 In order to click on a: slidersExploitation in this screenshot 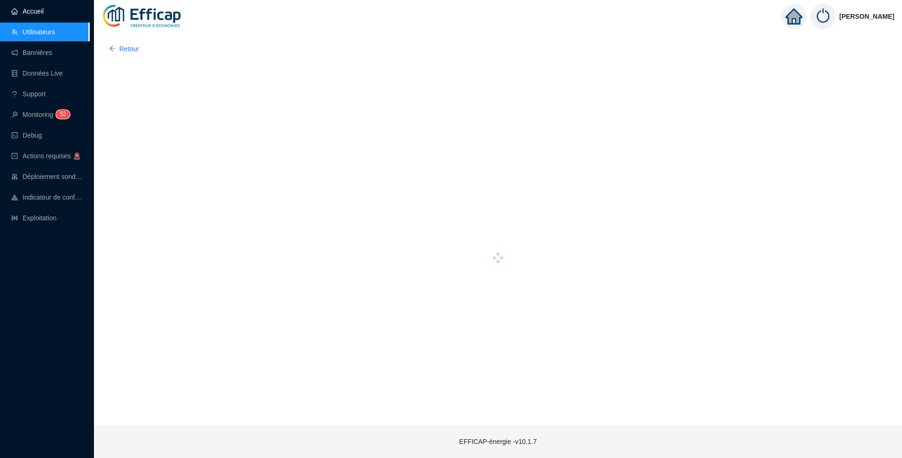, I will do `click(34, 218)`.